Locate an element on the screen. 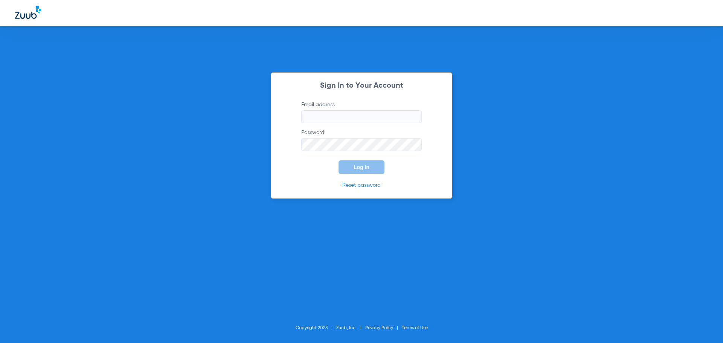  span: Log In is located at coordinates (361, 167).